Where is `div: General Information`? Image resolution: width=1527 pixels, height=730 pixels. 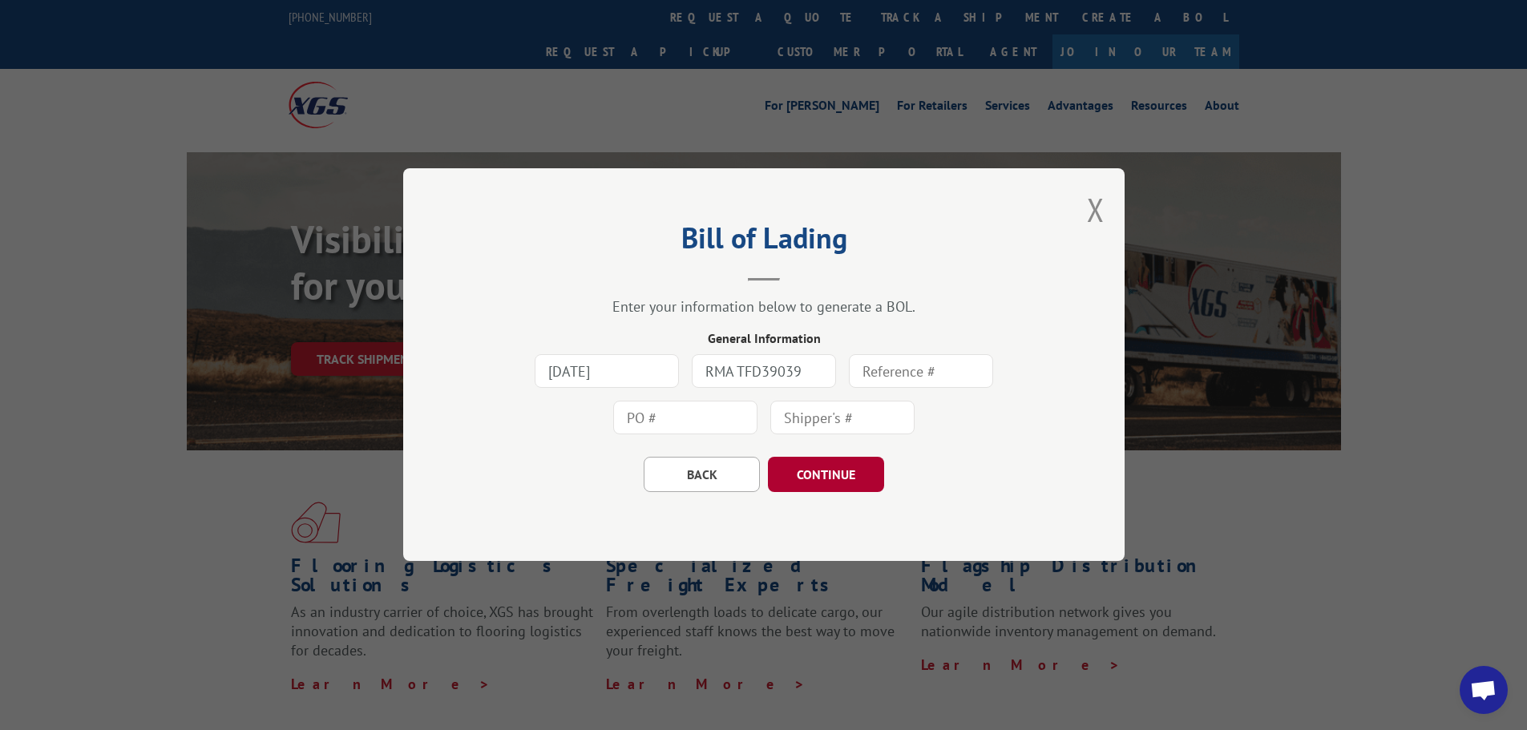 div: General Information is located at coordinates (764, 339).